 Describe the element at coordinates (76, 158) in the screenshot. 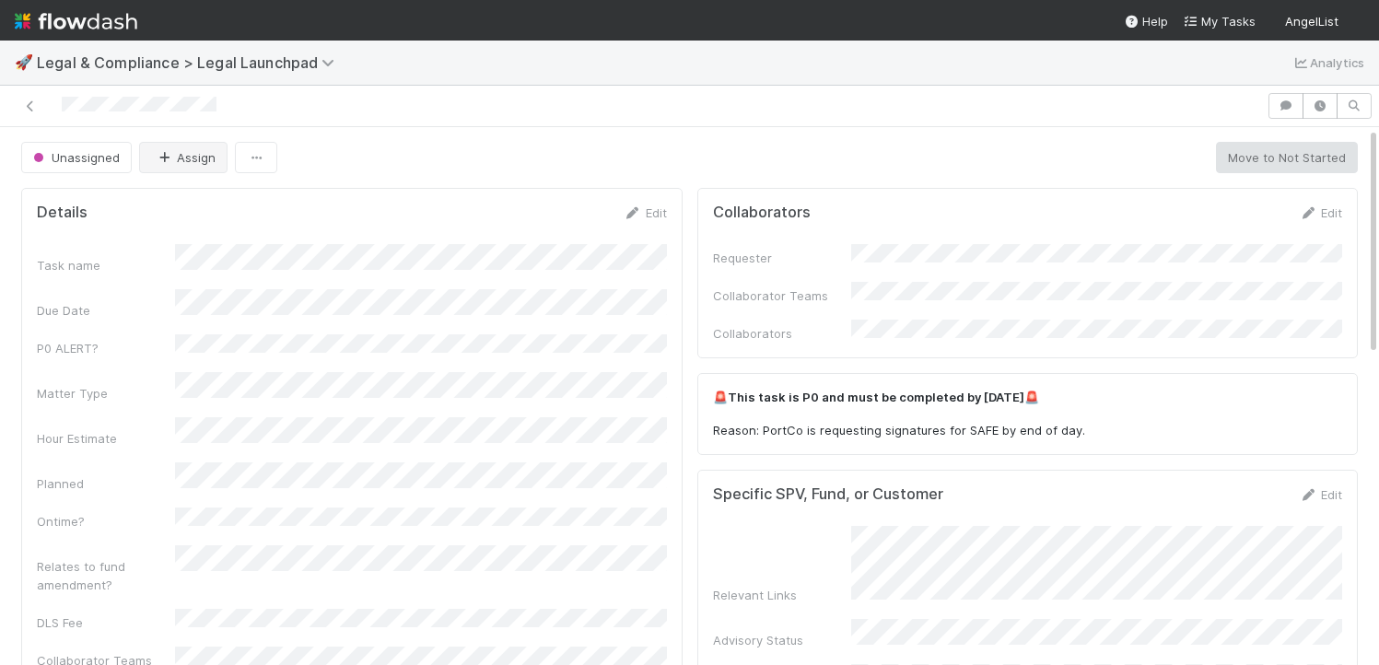

I see `button: Unassigned` at that location.